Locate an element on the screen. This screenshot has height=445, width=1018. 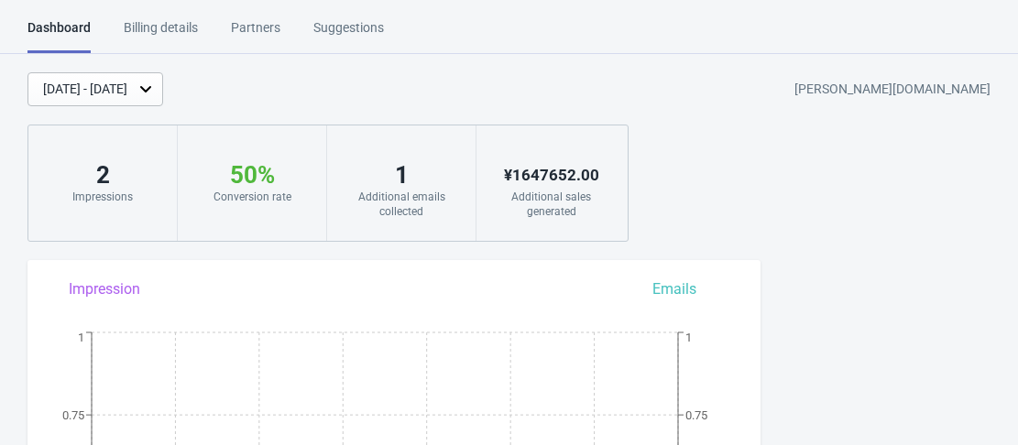
div: Dashboard is located at coordinates (59, 36).